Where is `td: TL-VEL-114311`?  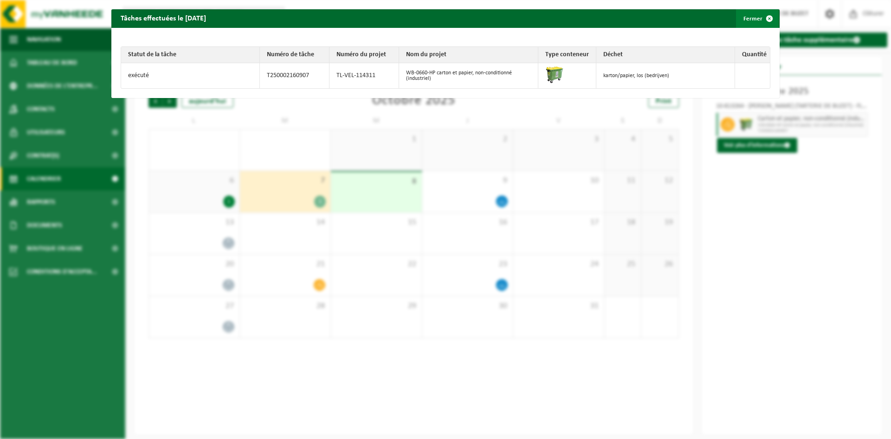 td: TL-VEL-114311 is located at coordinates (364, 76).